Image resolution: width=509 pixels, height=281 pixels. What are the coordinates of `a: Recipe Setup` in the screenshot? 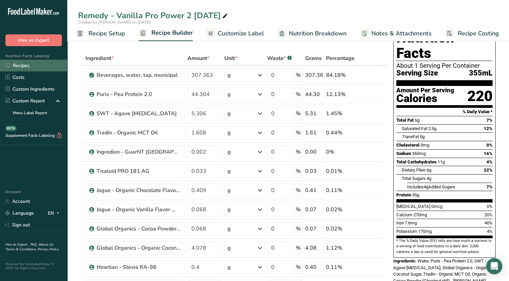 It's located at (100, 33).